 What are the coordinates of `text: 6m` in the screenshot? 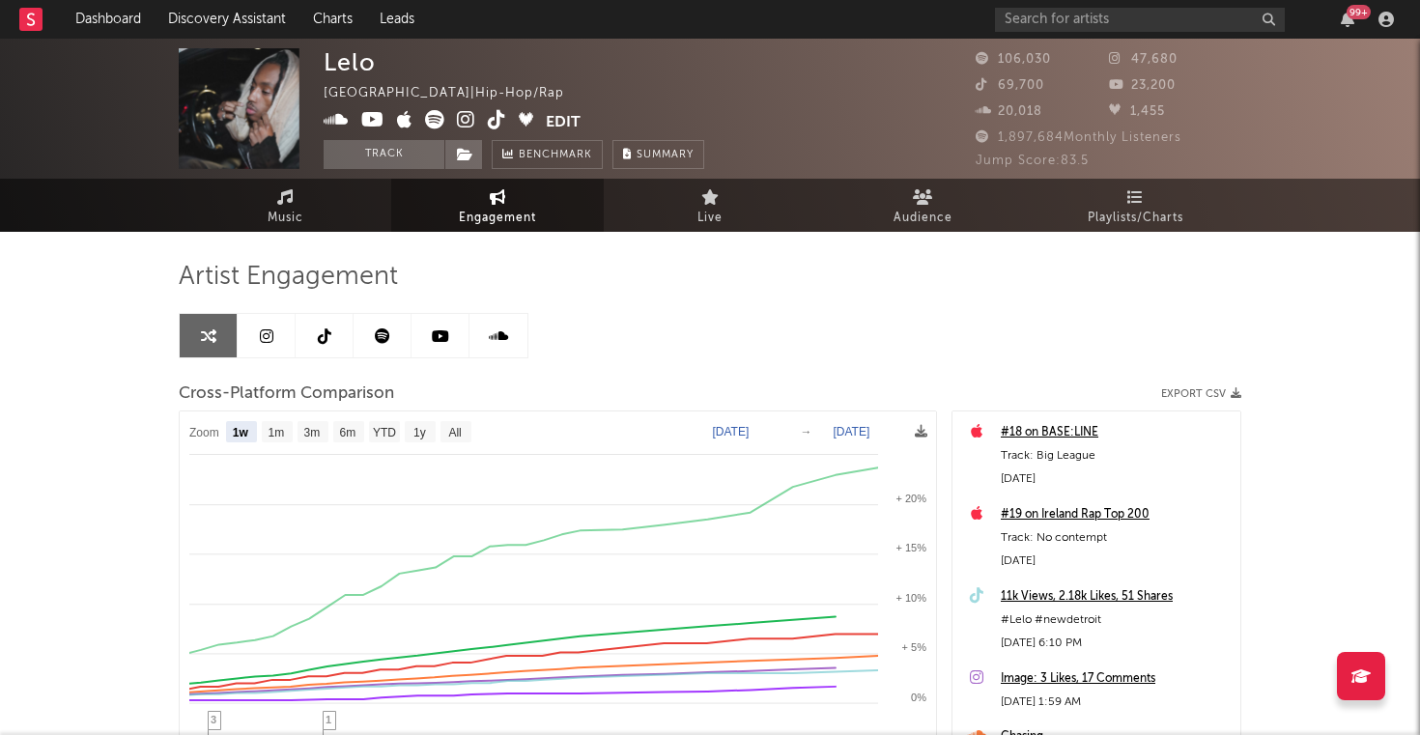 It's located at (348, 433).